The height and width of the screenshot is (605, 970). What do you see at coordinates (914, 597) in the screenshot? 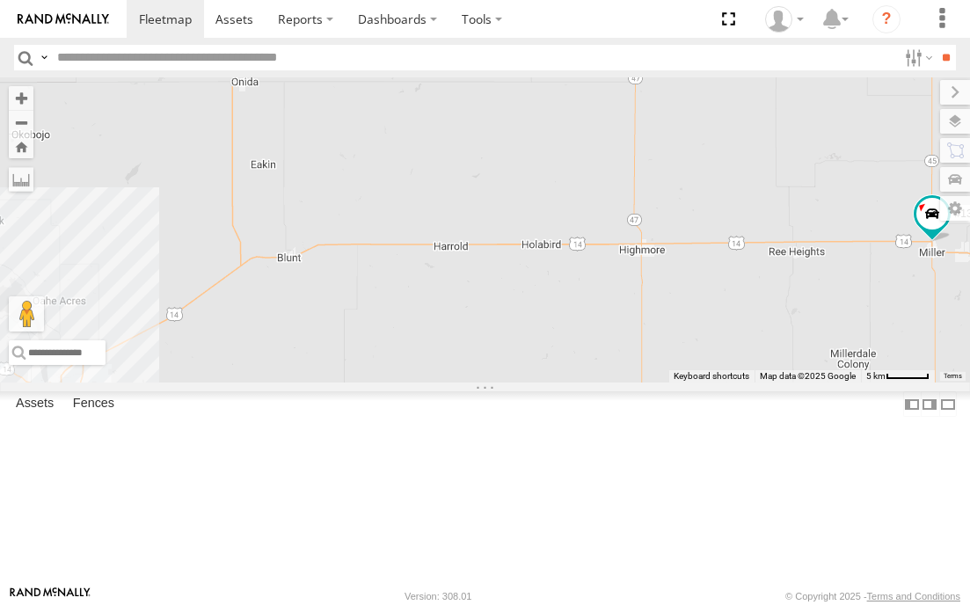
I see `a: Terms and Conditions` at bounding box center [914, 597].